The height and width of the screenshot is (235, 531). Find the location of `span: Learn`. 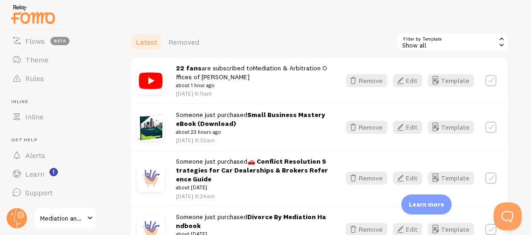

span: Learn is located at coordinates (35, 174).